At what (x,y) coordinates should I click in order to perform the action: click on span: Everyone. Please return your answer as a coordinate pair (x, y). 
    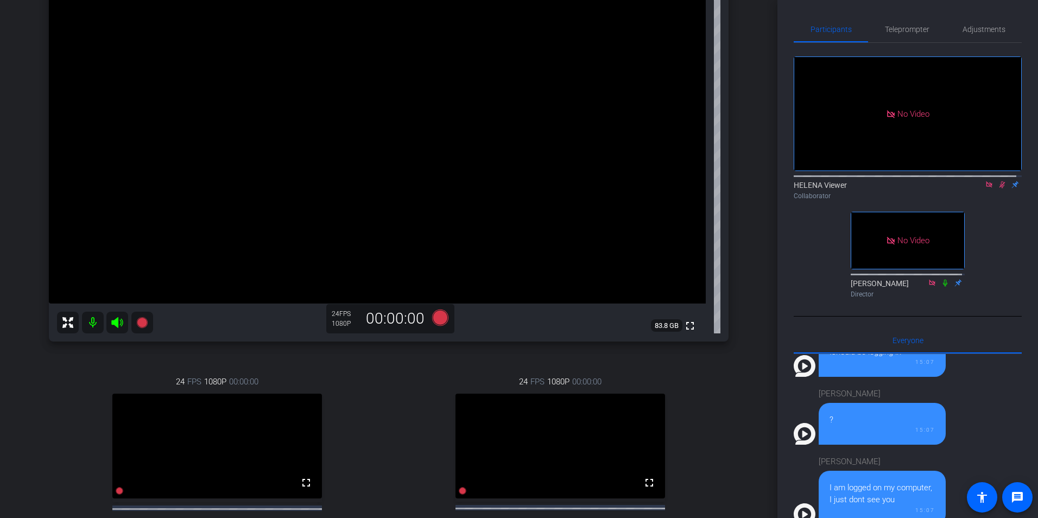
    Looking at the image, I should click on (908, 340).